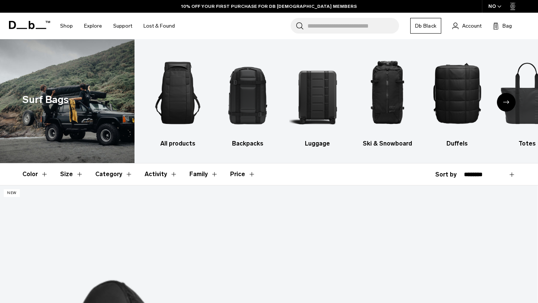 The width and height of the screenshot is (538, 303). Describe the element at coordinates (93, 26) in the screenshot. I see `a: Explore` at that location.